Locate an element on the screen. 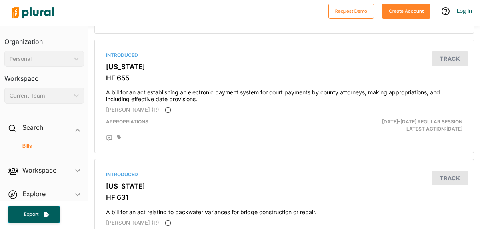 Image resolution: width=480 pixels, height=229 pixels. button: Create Account is located at coordinates (406, 11).